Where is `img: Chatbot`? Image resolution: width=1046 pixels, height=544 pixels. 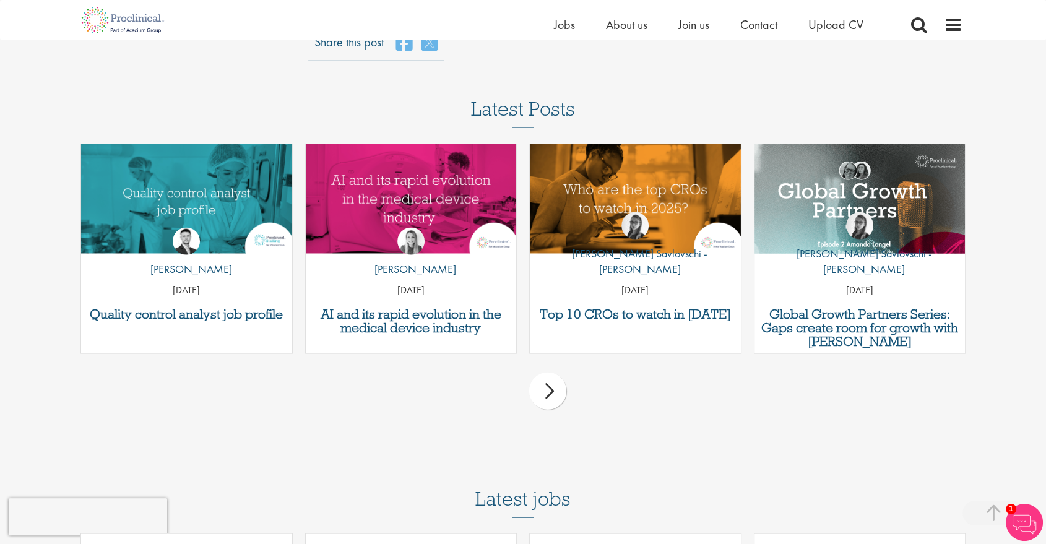
img: Chatbot is located at coordinates (1025, 523).